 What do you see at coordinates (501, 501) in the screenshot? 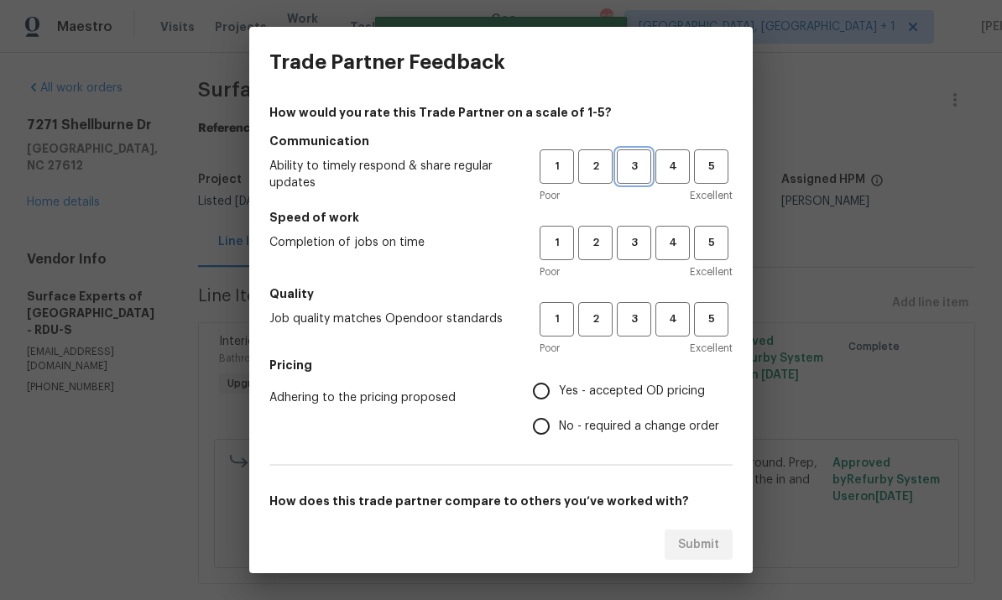
I see `h5: How does this trade partner compare to others you’ve worked with?` at bounding box center [501, 501].